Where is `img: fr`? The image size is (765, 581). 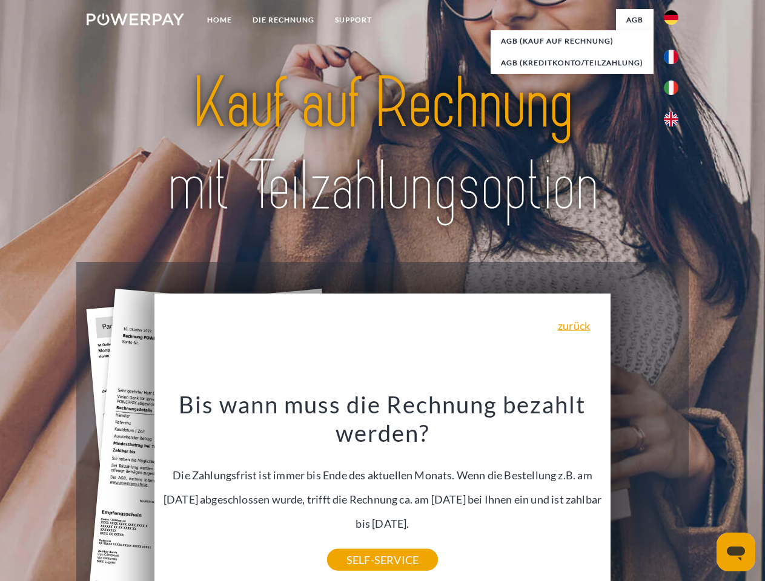
img: fr is located at coordinates (671, 57).